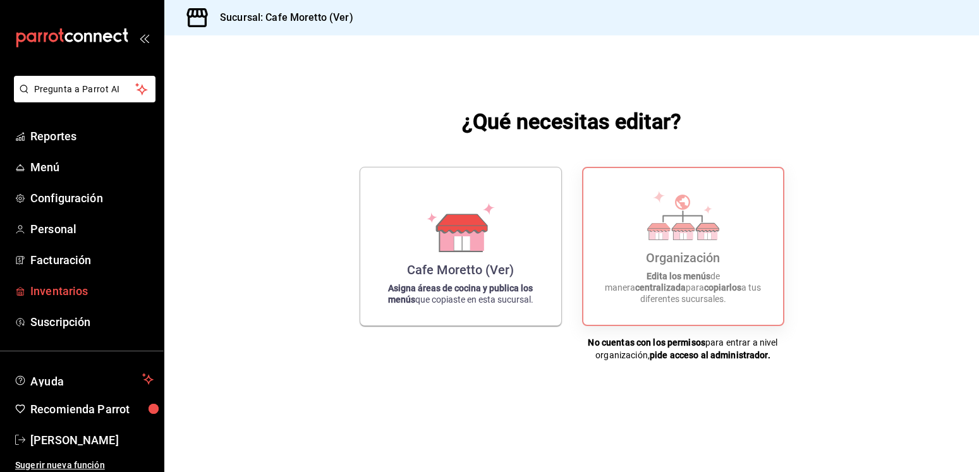 This screenshot has height=472, width=979. Describe the element at coordinates (144, 38) in the screenshot. I see `button: open_drawer_menu` at that location.